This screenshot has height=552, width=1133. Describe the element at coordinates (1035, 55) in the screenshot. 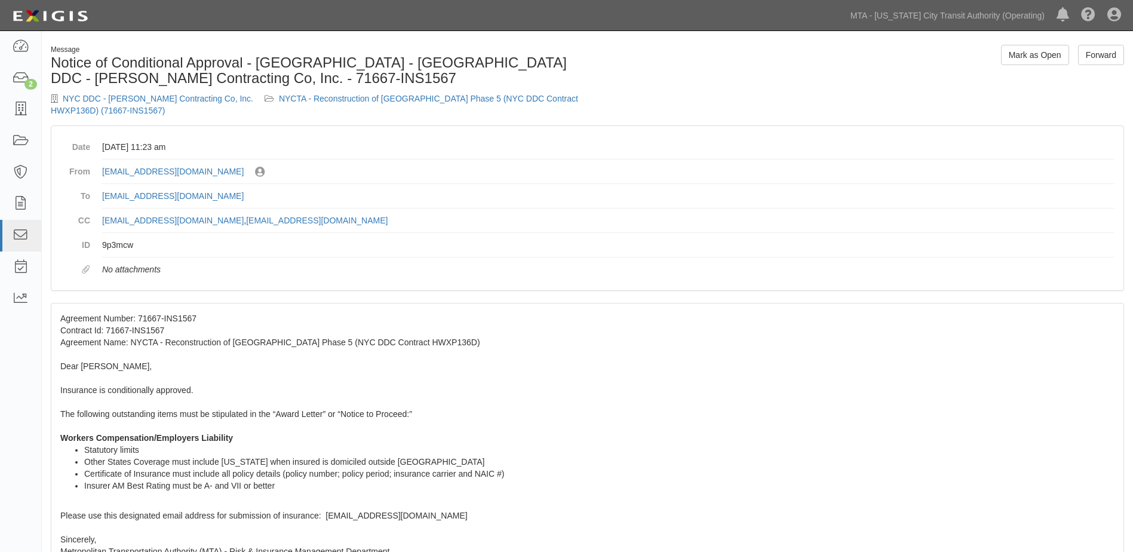

I see `a: Mark as Open` at that location.